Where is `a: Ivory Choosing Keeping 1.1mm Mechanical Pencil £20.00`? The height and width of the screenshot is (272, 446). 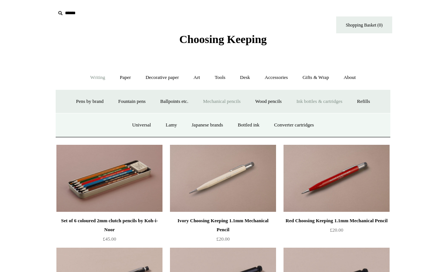
a: Ivory Choosing Keeping 1.1mm Mechanical Pencil £20.00 is located at coordinates (223, 231).